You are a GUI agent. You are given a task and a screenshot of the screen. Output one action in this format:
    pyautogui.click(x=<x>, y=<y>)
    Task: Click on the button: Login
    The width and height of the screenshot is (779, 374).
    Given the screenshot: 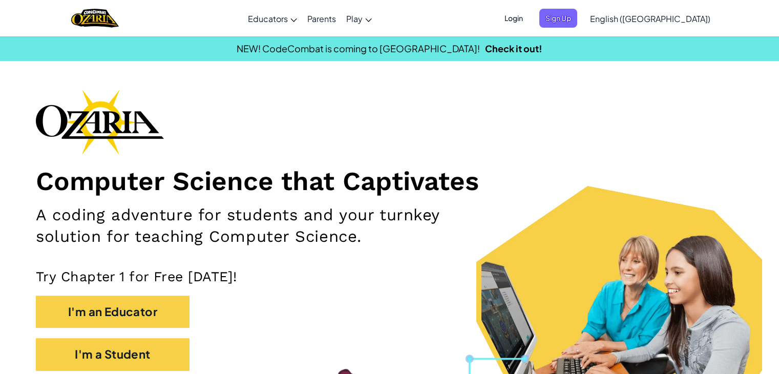 What is the action you would take?
    pyautogui.click(x=514, y=18)
    